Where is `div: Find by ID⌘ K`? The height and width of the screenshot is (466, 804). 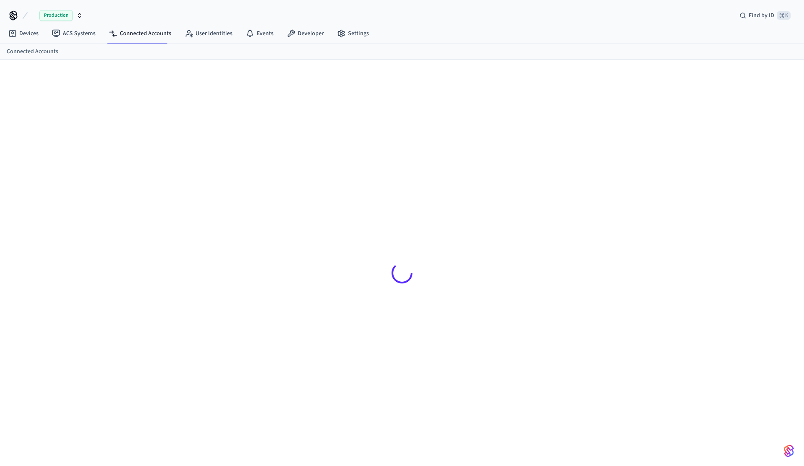 div: Find by ID⌘ K is located at coordinates (765, 16).